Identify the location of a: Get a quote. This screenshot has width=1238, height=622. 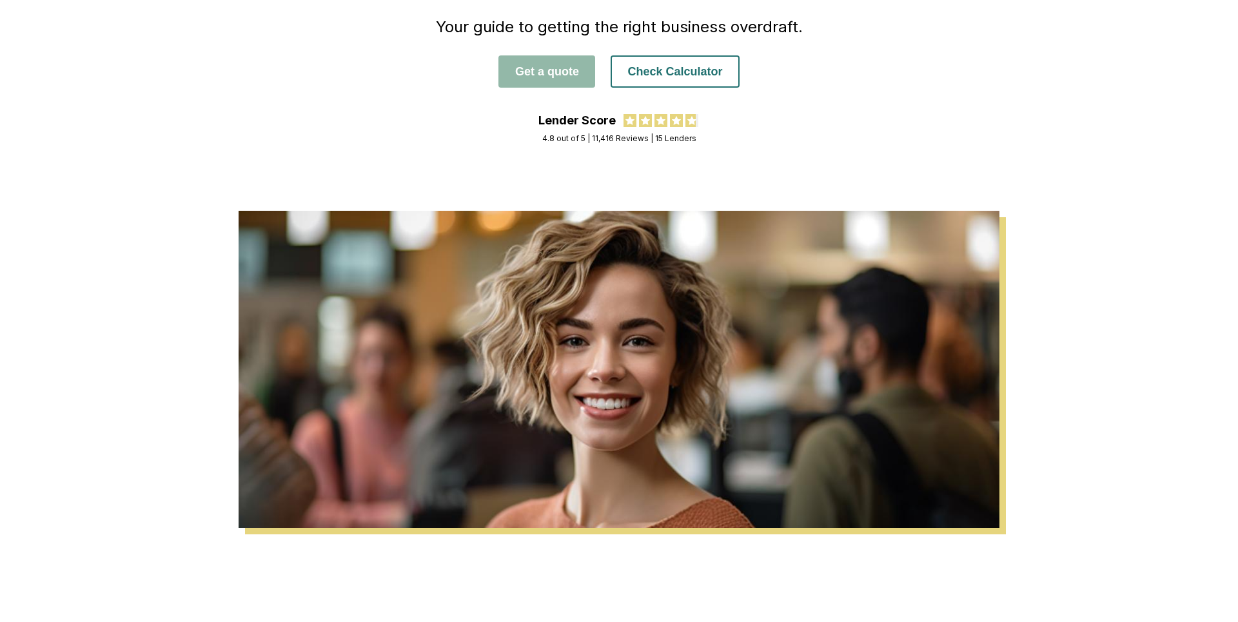
(547, 71).